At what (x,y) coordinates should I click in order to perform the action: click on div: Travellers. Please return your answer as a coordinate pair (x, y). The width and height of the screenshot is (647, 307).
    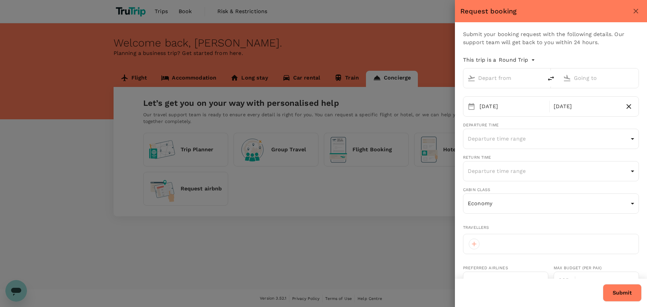
    Looking at the image, I should click on (551, 228).